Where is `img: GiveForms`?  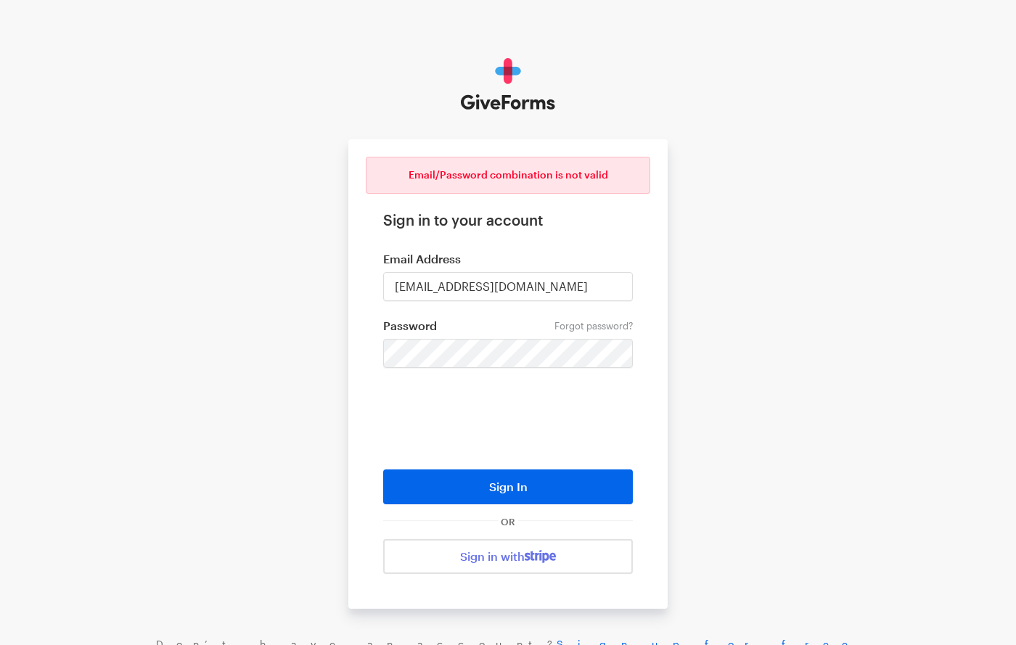 img: GiveForms is located at coordinates (508, 84).